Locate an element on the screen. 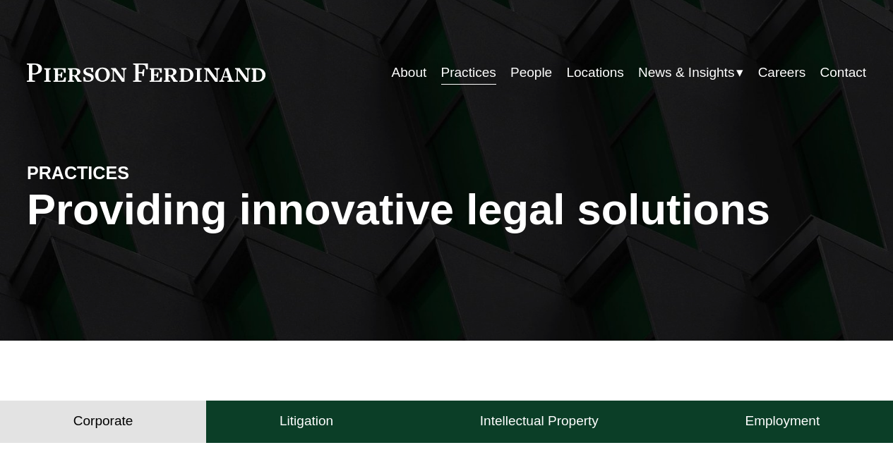 Image resolution: width=893 pixels, height=469 pixels. a: folder dropdown is located at coordinates (690, 73).